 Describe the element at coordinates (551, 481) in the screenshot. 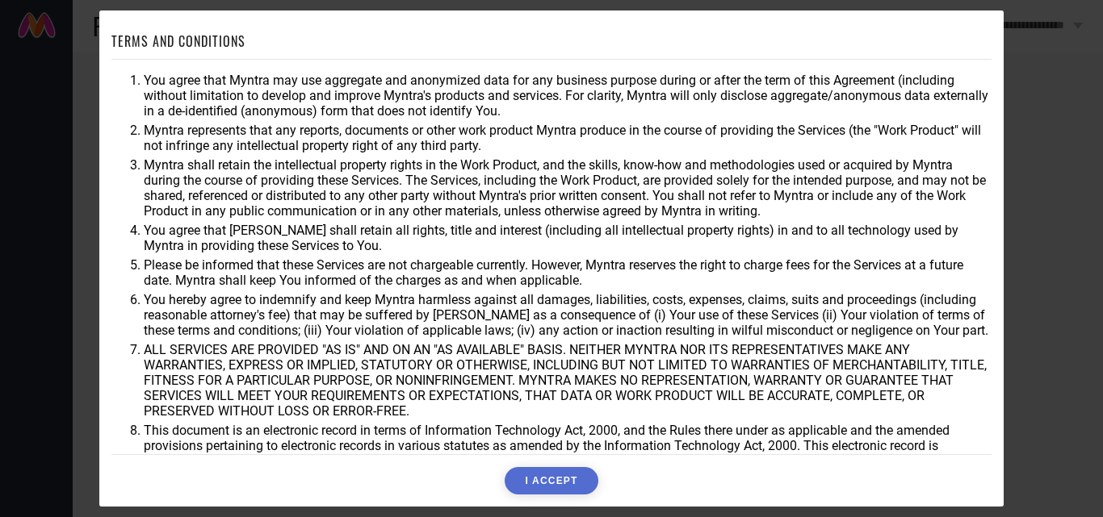

I see `button: I ACCEPT` at that location.